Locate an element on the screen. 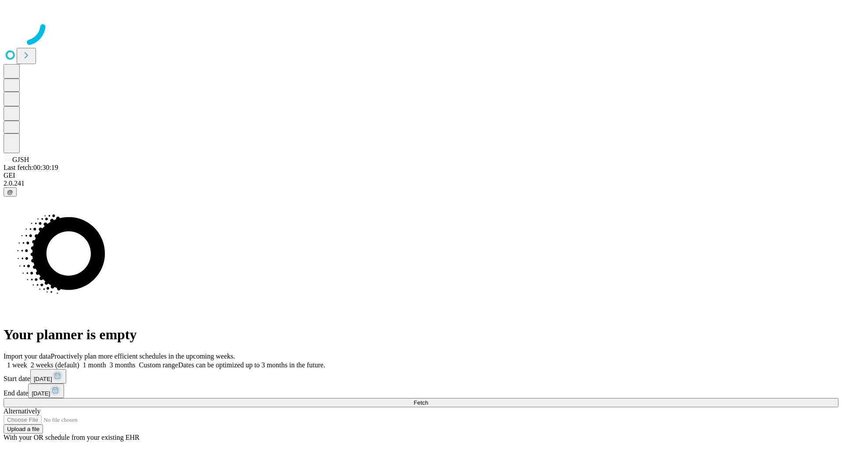 This screenshot has width=842, height=474. span: 2 weeks (default) is located at coordinates (55, 365).